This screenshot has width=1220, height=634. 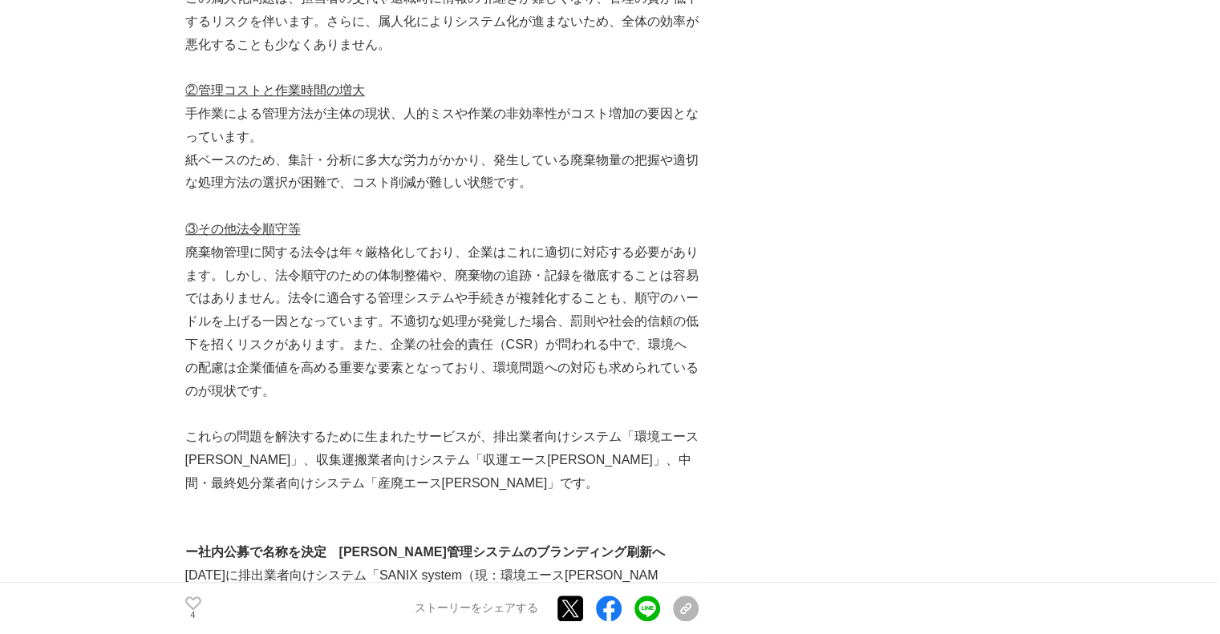 What do you see at coordinates (442, 172) in the screenshot?
I see `p: 紙ベースのため、集計・分析に多大な労力がかかり、発生している廃棄物量の把握や適切な処理方法の選択が困難で、コスト削減が難しい状態です。` at bounding box center [442, 172].